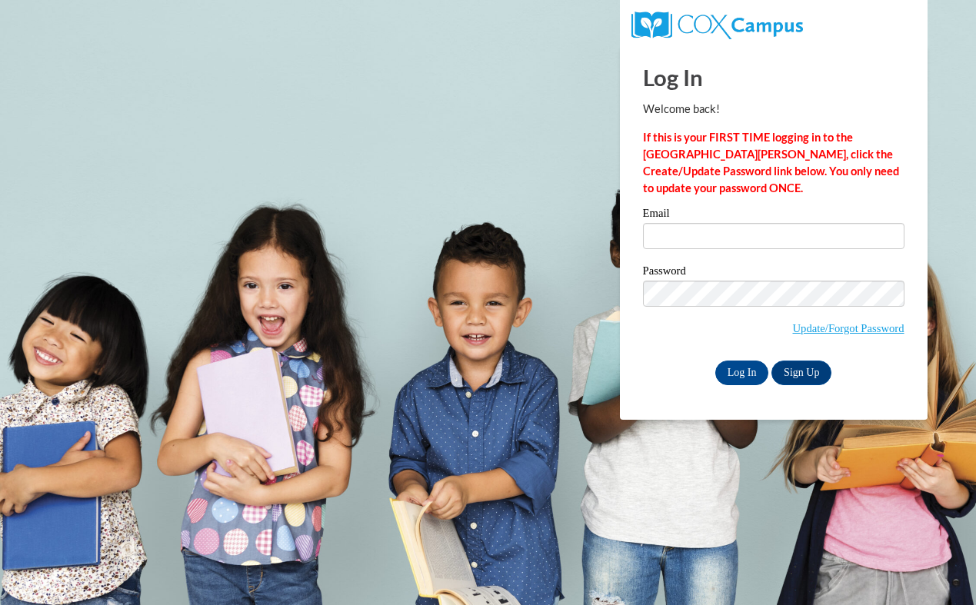  What do you see at coordinates (742, 373) in the screenshot?
I see `input: Log In` at bounding box center [742, 373].